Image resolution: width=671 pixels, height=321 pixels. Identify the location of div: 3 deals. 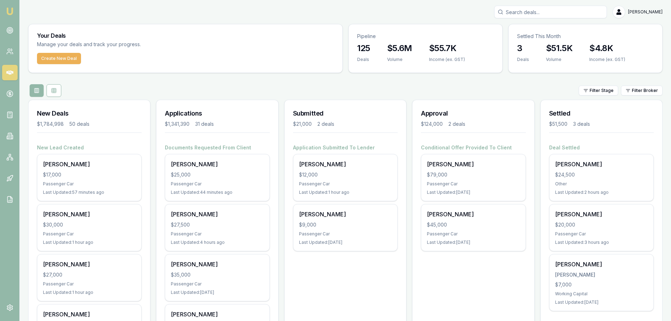
(581, 124).